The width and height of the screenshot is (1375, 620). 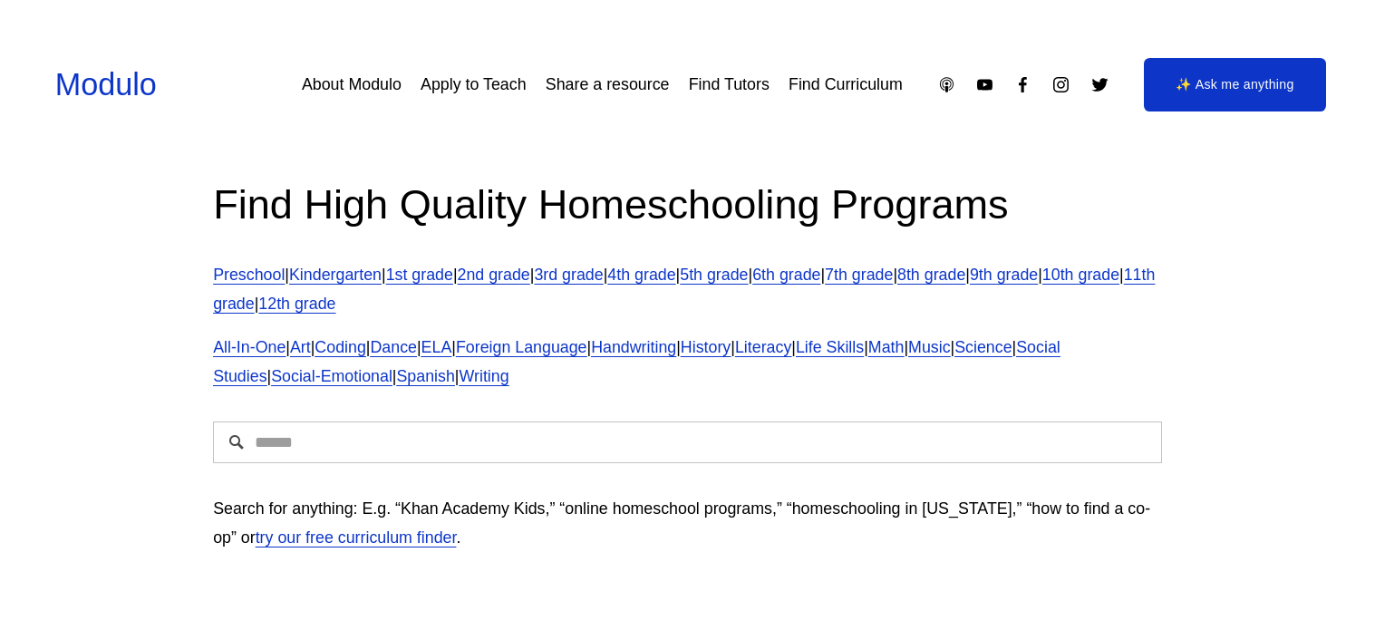 What do you see at coordinates (714, 275) in the screenshot?
I see `a: 5th grade` at bounding box center [714, 275].